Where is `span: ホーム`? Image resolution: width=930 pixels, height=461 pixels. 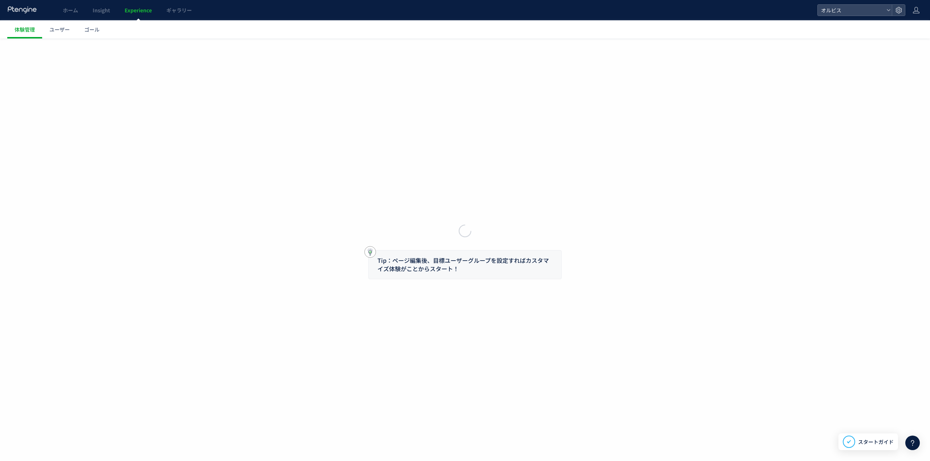
span: ホーム is located at coordinates (70, 10).